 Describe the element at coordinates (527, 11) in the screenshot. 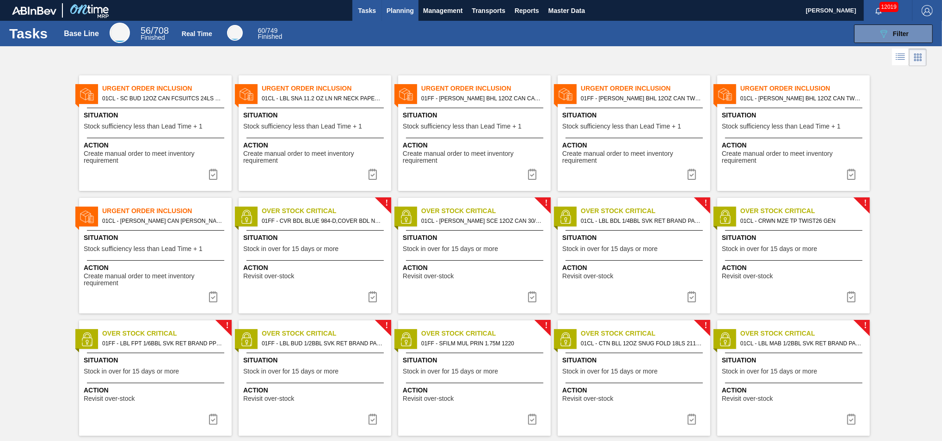

I see `span: Reports` at that location.